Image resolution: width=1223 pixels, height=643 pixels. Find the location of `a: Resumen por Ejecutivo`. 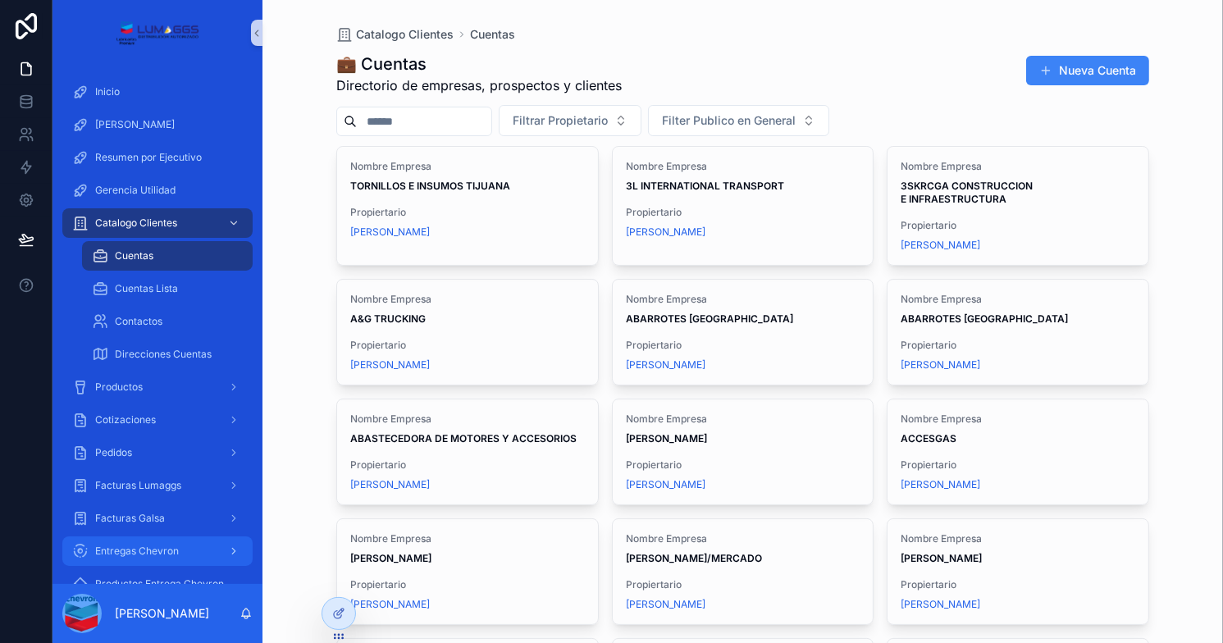

a: Resumen por Ejecutivo is located at coordinates (158, 158).